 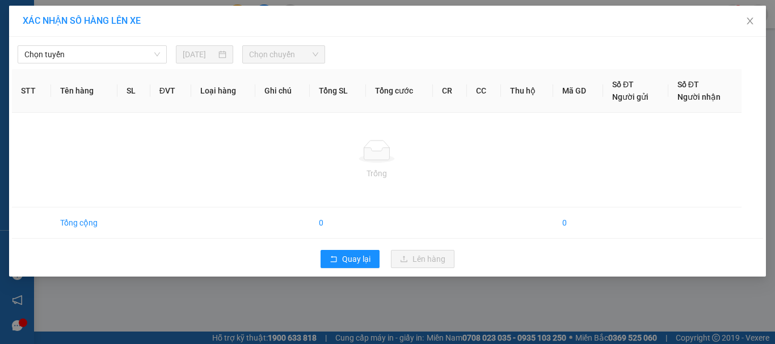 What do you see at coordinates (283, 91) in the screenshot?
I see `th: Ghi chú` at bounding box center [283, 91].